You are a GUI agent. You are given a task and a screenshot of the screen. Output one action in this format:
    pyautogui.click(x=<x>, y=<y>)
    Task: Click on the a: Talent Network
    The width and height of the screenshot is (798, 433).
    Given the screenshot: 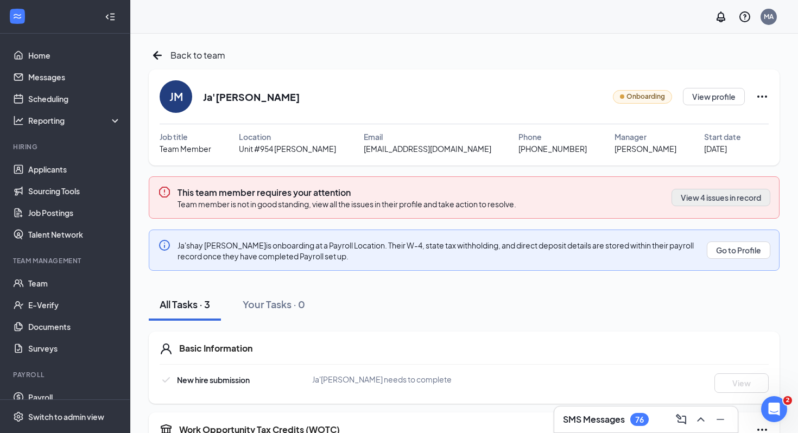 What is the action you would take?
    pyautogui.click(x=74, y=234)
    